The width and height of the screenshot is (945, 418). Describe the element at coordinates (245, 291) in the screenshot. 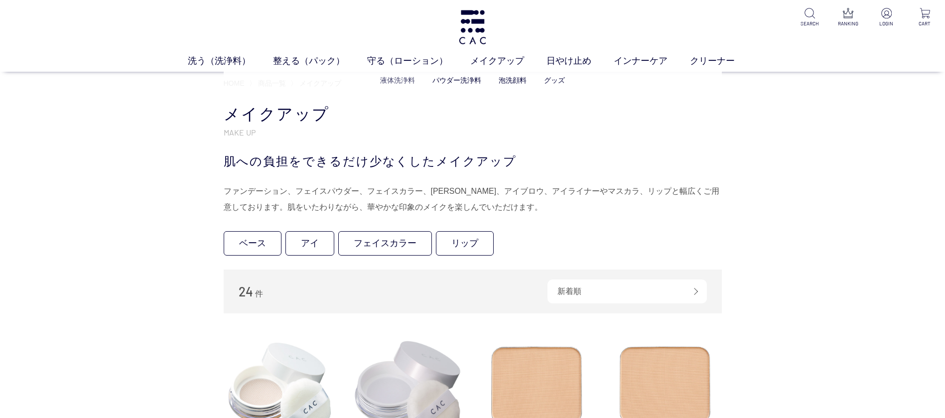

I see `span: 24` at that location.